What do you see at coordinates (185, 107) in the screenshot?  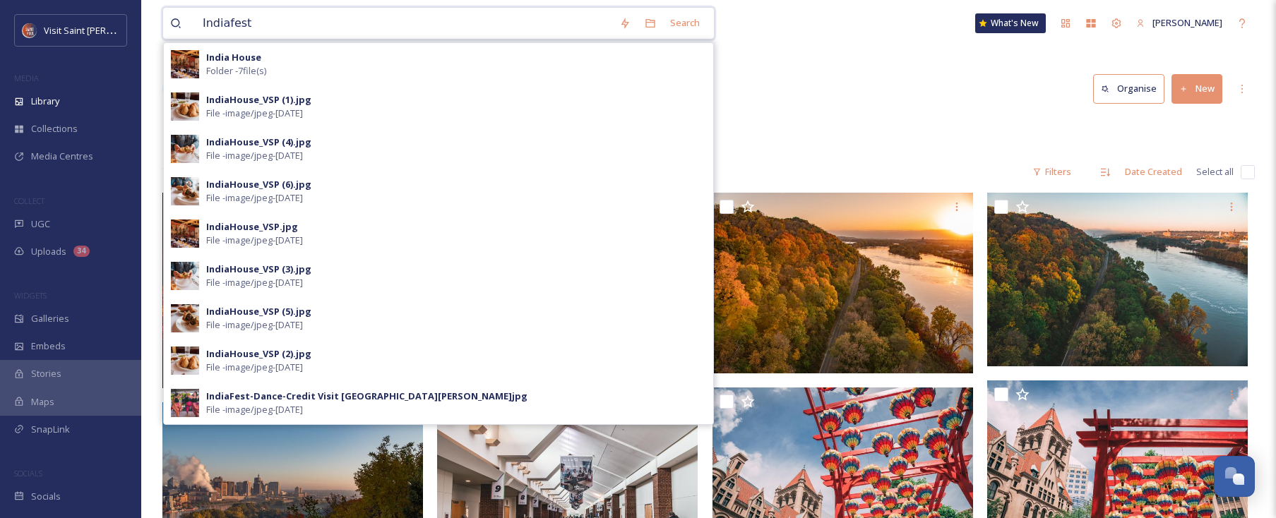 I see `img: c25e61a3-daea-41c5-ad8a-b3b56b25ad88.jpg` at bounding box center [185, 107].